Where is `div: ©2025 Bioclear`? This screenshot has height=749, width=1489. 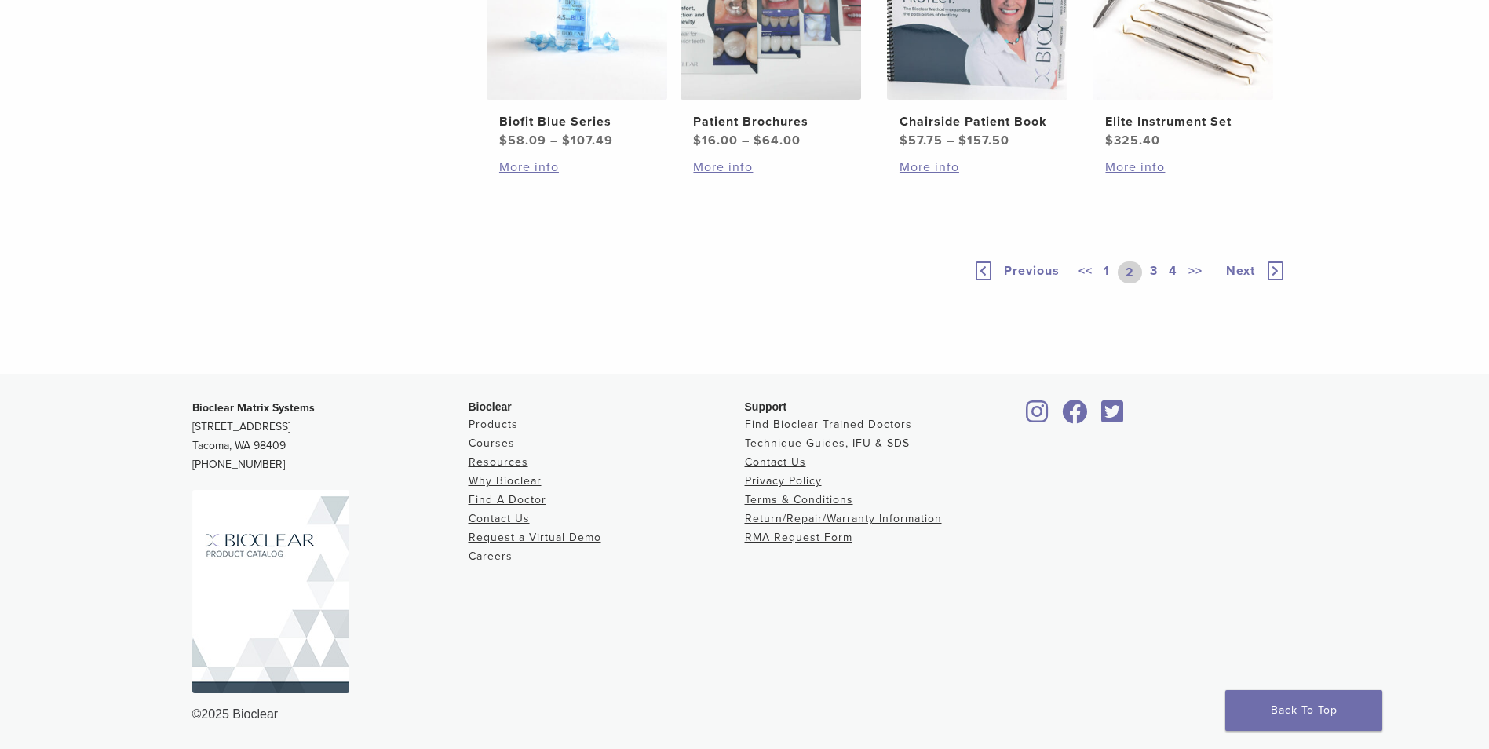
div: ©2025 Bioclear is located at coordinates (745, 714).